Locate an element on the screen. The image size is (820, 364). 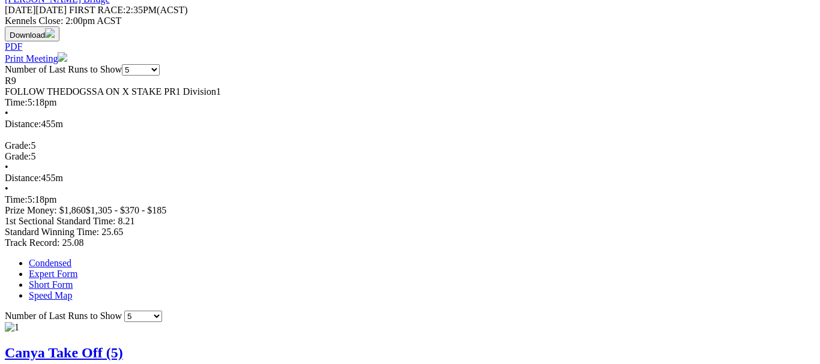
div: Kennels Close: 2:00pm ACST is located at coordinates (405, 21).